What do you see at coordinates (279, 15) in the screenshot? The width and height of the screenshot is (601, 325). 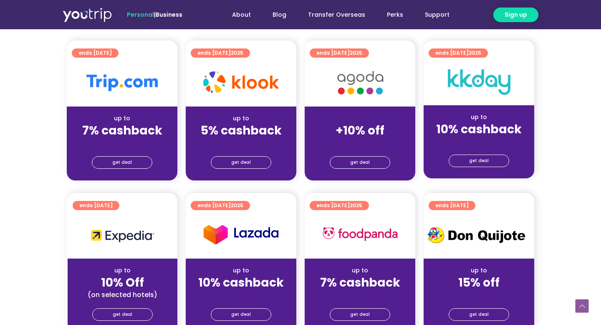 I see `a: Blog` at bounding box center [279, 15].